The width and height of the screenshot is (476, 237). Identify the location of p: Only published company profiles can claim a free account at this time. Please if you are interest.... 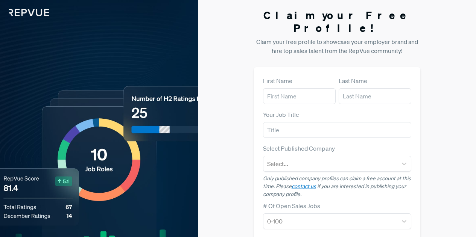
(337, 186).